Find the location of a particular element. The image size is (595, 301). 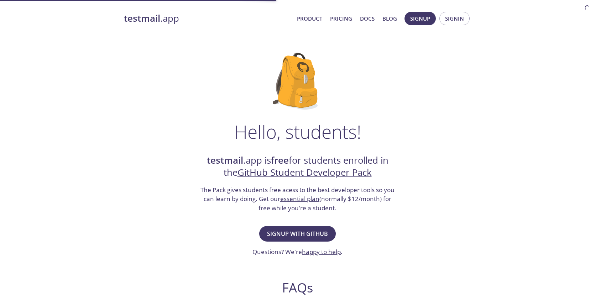

h3: The Pack gives students free acess to the best developer tools so you can learn by doing. Get our... is located at coordinates (298, 199).